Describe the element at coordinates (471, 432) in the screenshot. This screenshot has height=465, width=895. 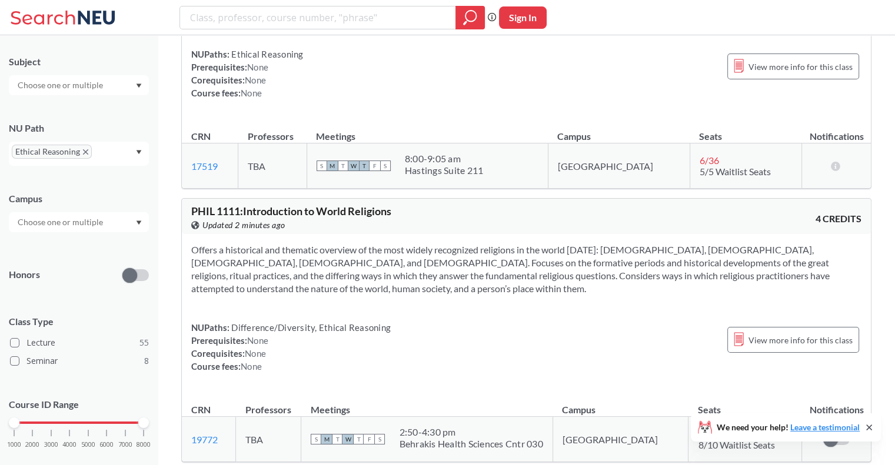
I see `div: 2:50 - 4:30 pm` at that location.